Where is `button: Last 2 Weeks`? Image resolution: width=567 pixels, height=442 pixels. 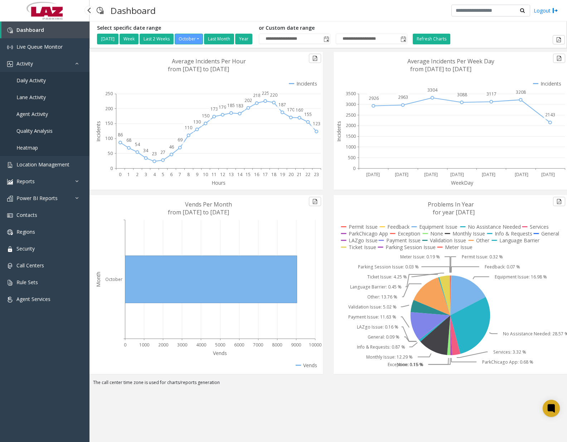 button: Last 2 Weeks is located at coordinates (156, 39).